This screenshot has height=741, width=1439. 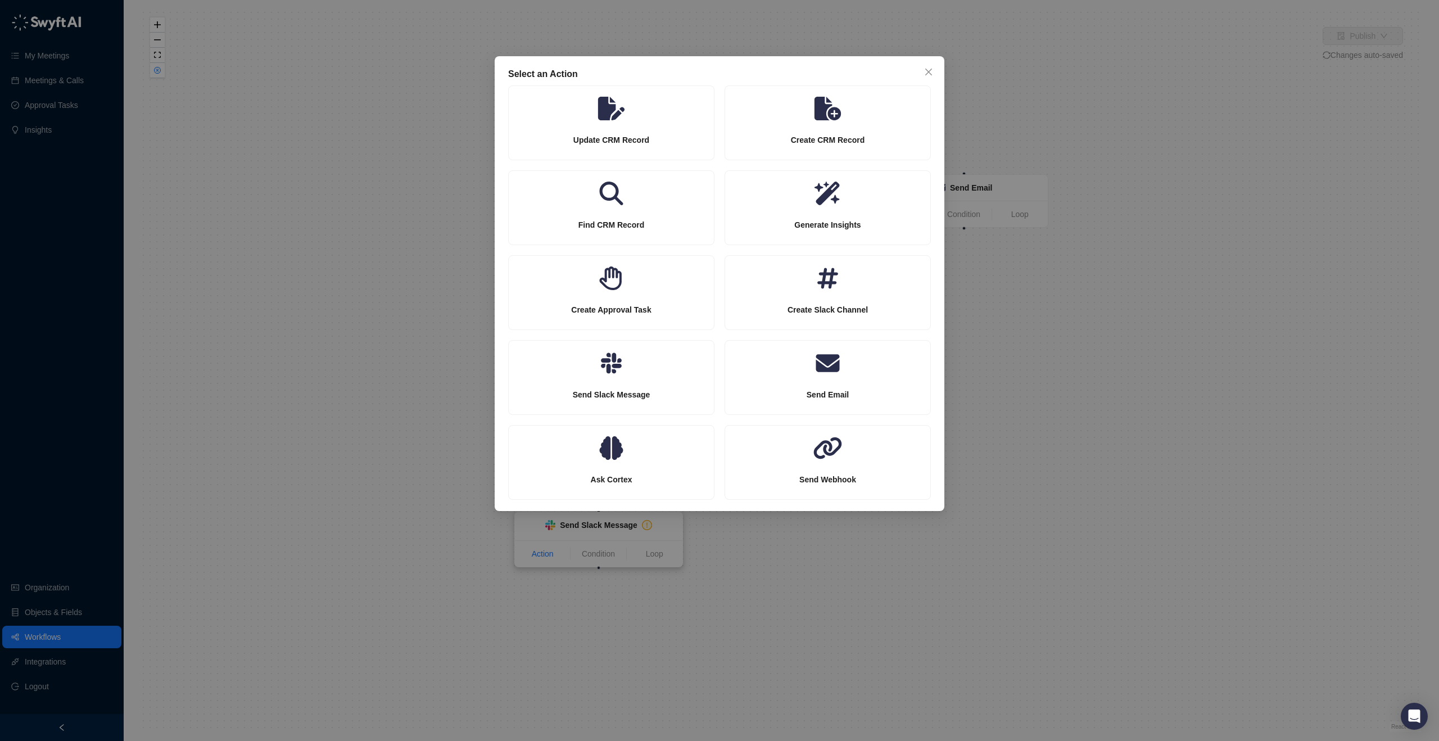 I want to click on strong: Send Slack Message, so click(x=611, y=394).